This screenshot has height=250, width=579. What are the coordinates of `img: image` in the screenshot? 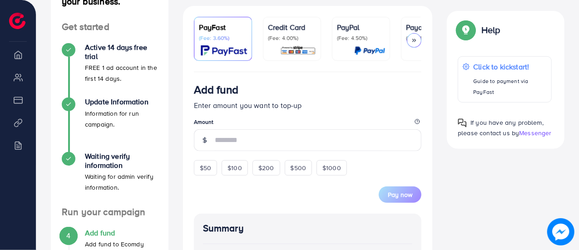 It's located at (560, 232).